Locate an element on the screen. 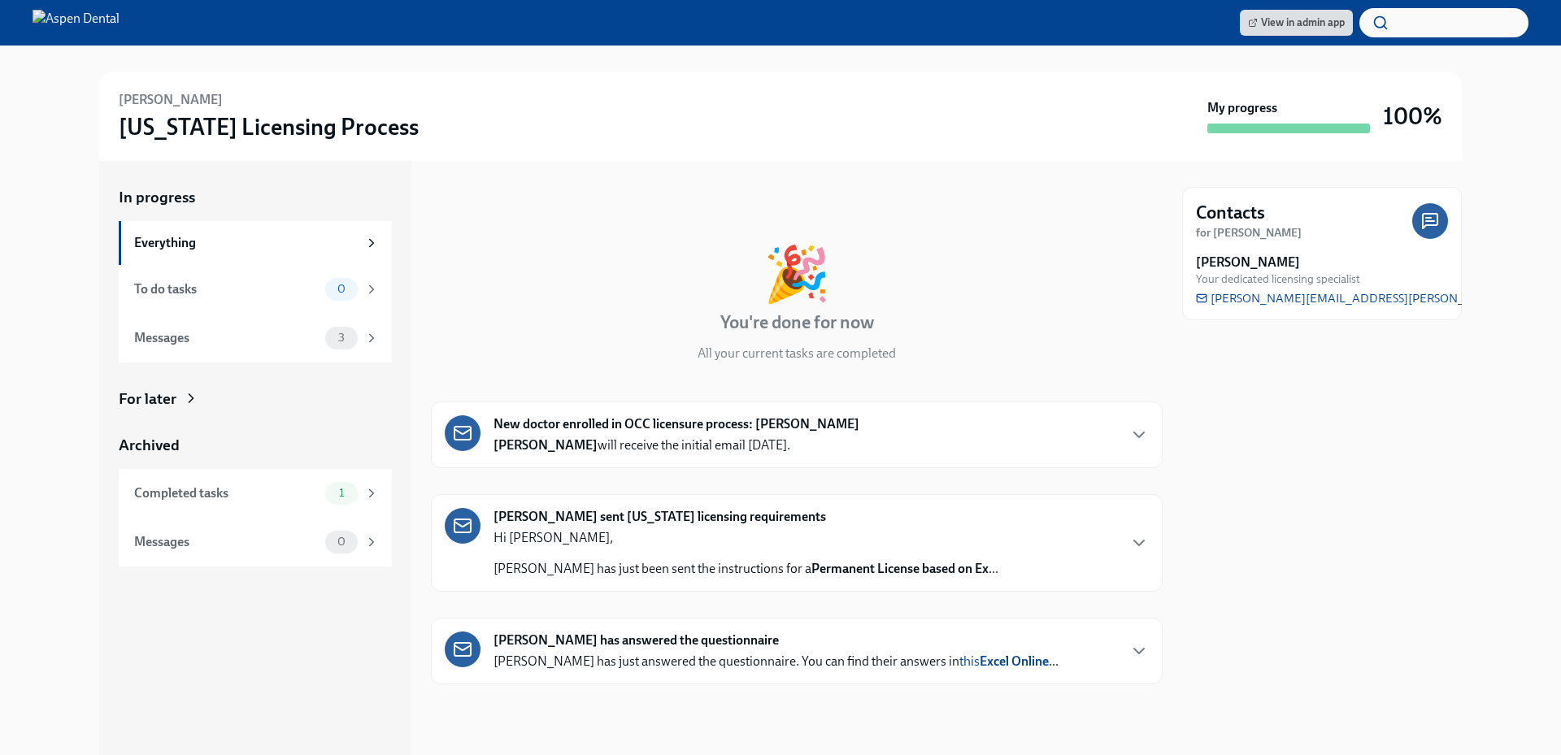 This screenshot has height=755, width=1561. div: To do tasks is located at coordinates (226, 289).